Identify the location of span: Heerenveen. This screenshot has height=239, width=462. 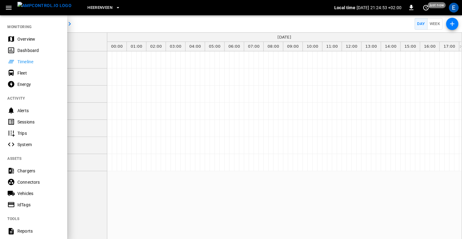
(100, 8).